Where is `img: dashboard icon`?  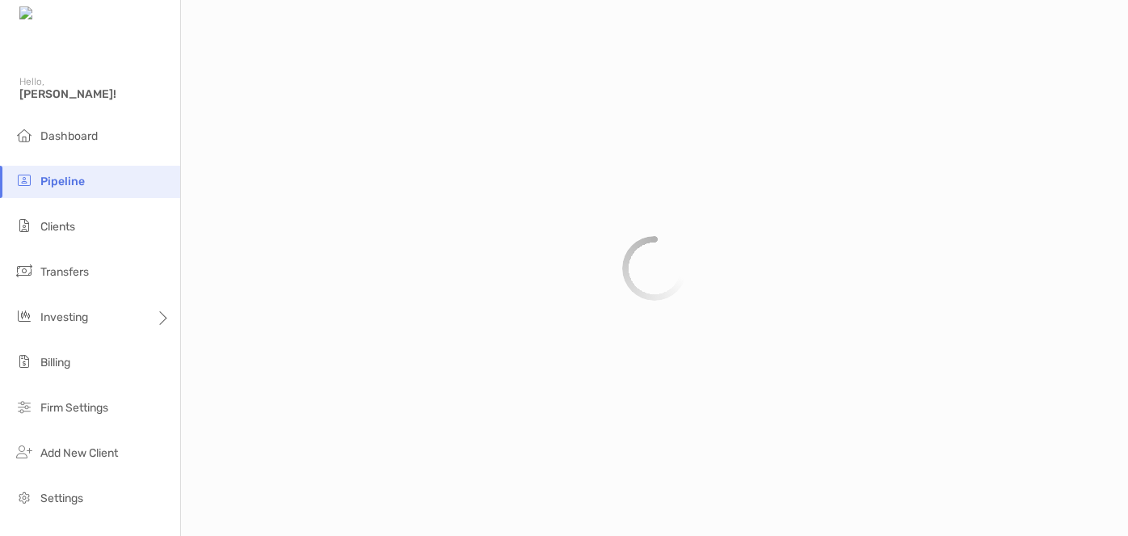 img: dashboard icon is located at coordinates (24, 135).